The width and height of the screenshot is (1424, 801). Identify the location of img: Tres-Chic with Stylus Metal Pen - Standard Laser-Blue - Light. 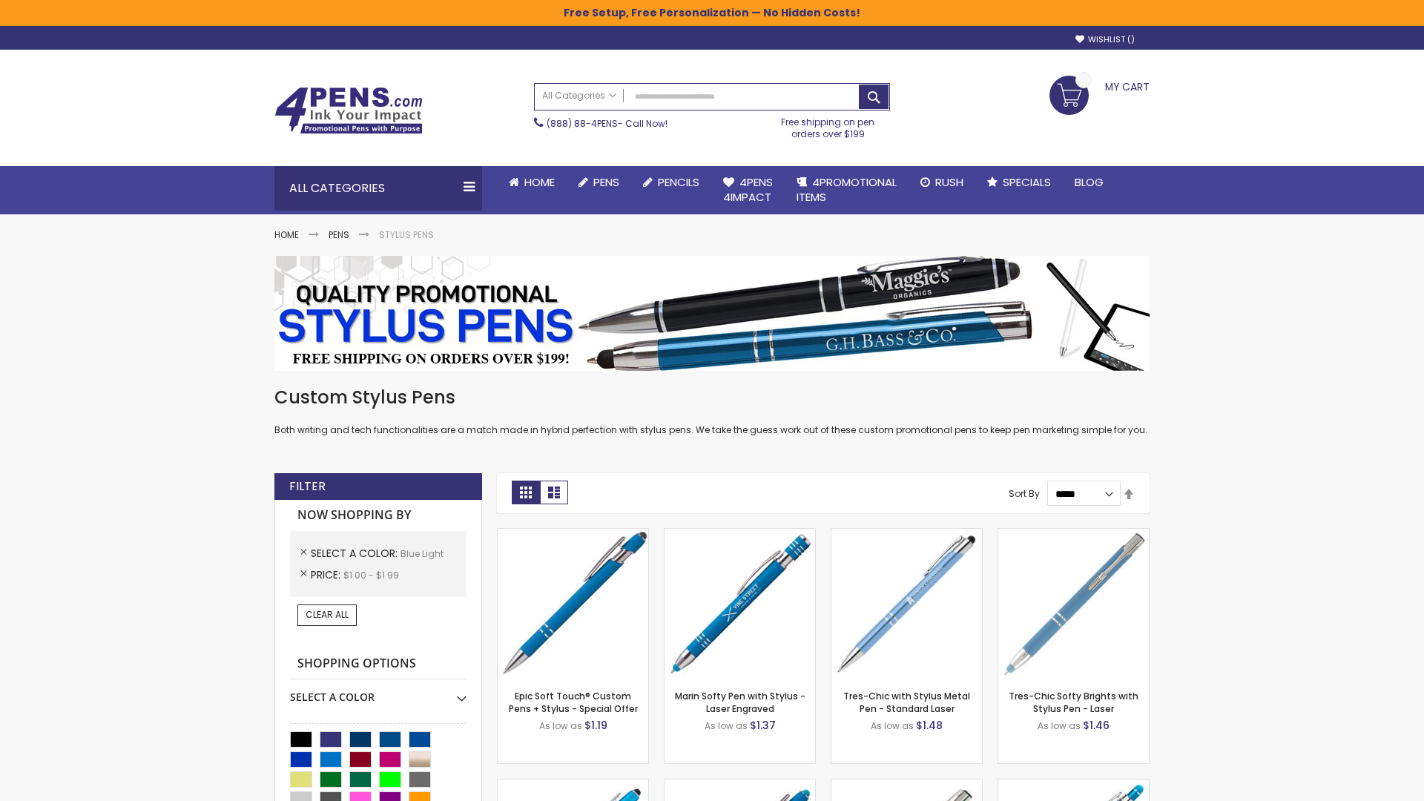
(906, 604).